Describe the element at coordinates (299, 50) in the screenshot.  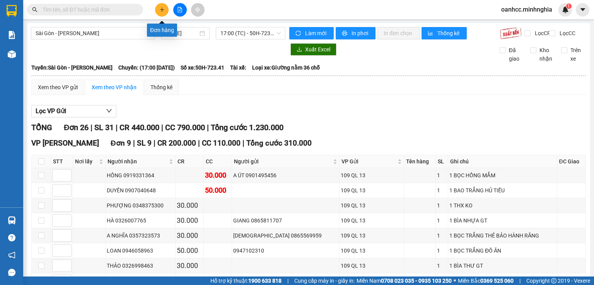
I see `span: download` at that location.